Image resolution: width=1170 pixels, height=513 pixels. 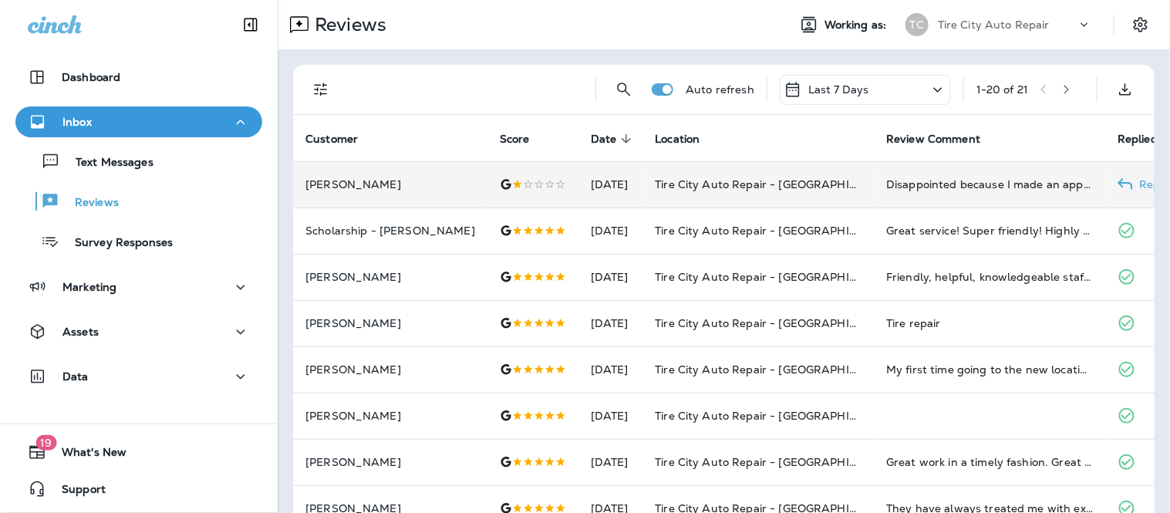 I want to click on p: Auto refresh, so click(x=720, y=89).